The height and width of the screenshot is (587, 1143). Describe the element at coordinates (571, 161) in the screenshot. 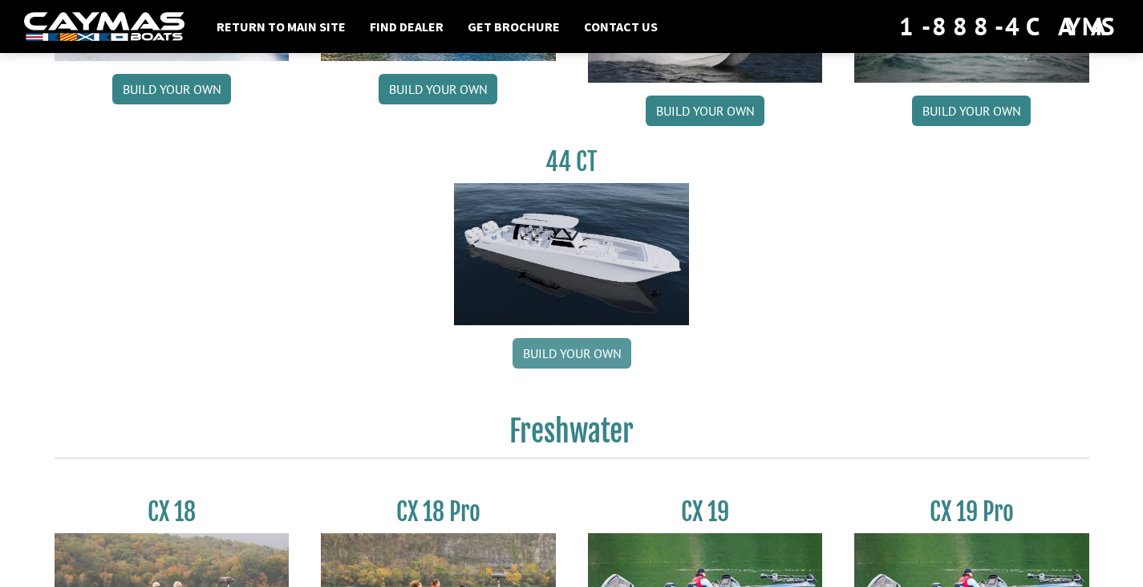

I see `h3: 44 CT` at that location.